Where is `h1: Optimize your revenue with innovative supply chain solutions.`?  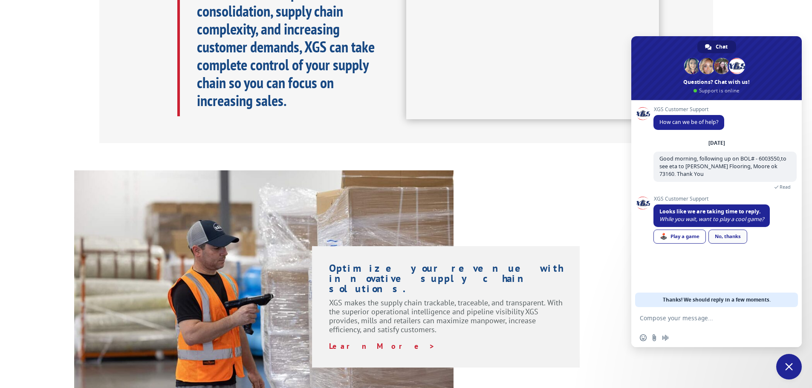 h1: Optimize your revenue with innovative supply chain solutions. is located at coordinates (446, 281).